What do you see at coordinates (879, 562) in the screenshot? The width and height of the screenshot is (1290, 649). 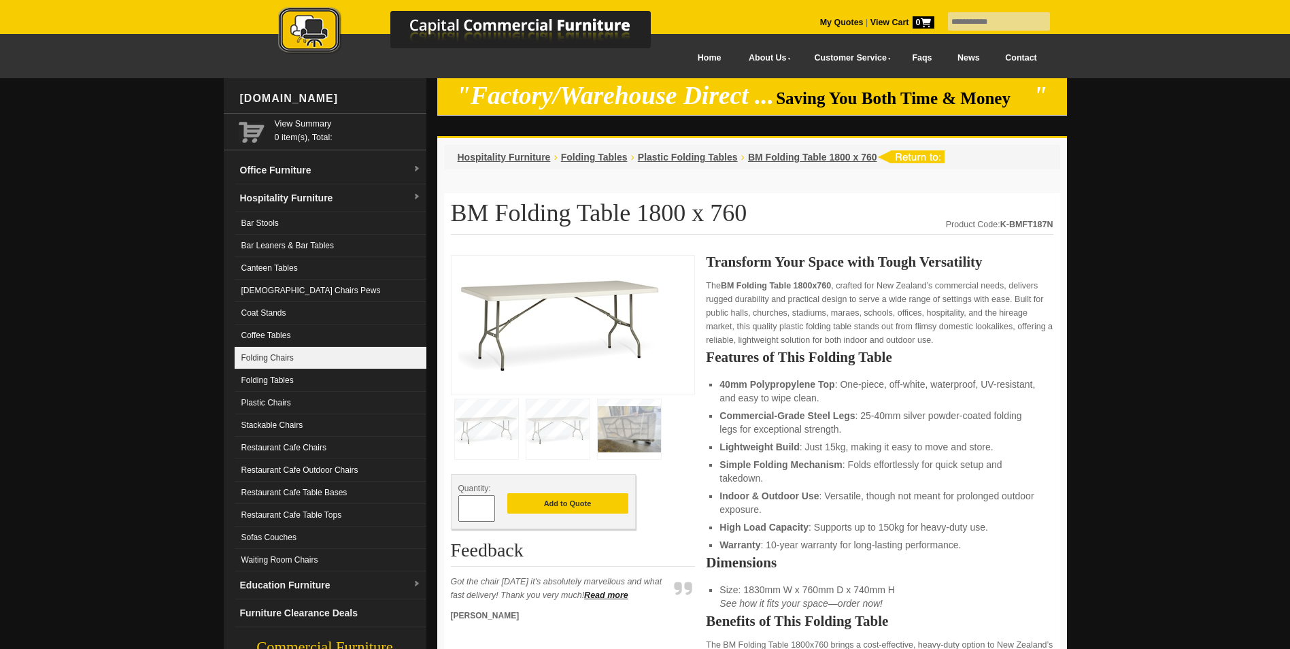 I see `h2: Dimensions` at bounding box center [879, 562].